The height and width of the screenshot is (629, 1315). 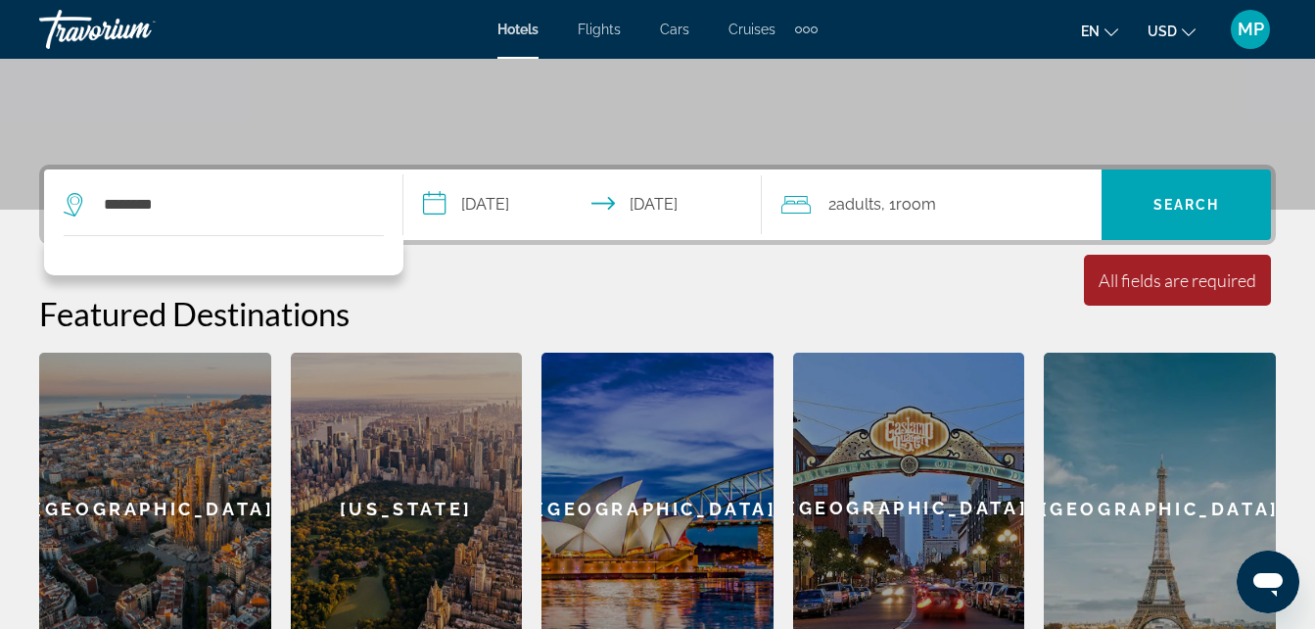 I want to click on span: Flights, so click(x=599, y=29).